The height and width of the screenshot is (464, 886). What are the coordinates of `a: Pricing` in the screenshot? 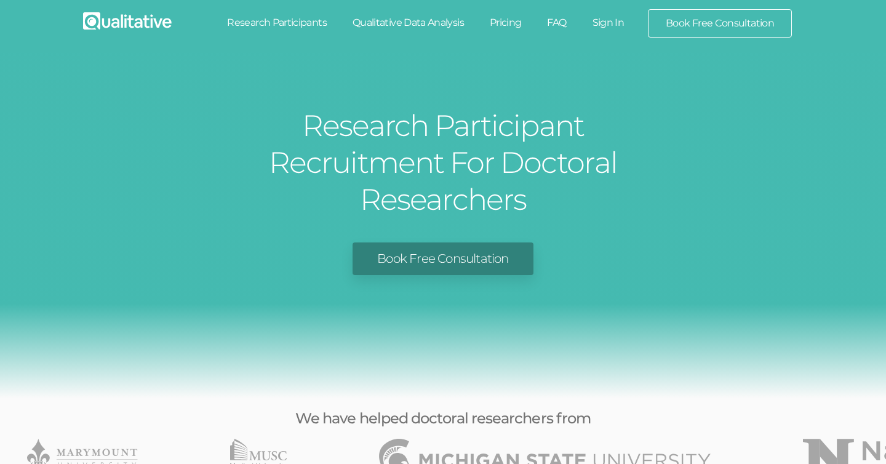 It's located at (506, 23).